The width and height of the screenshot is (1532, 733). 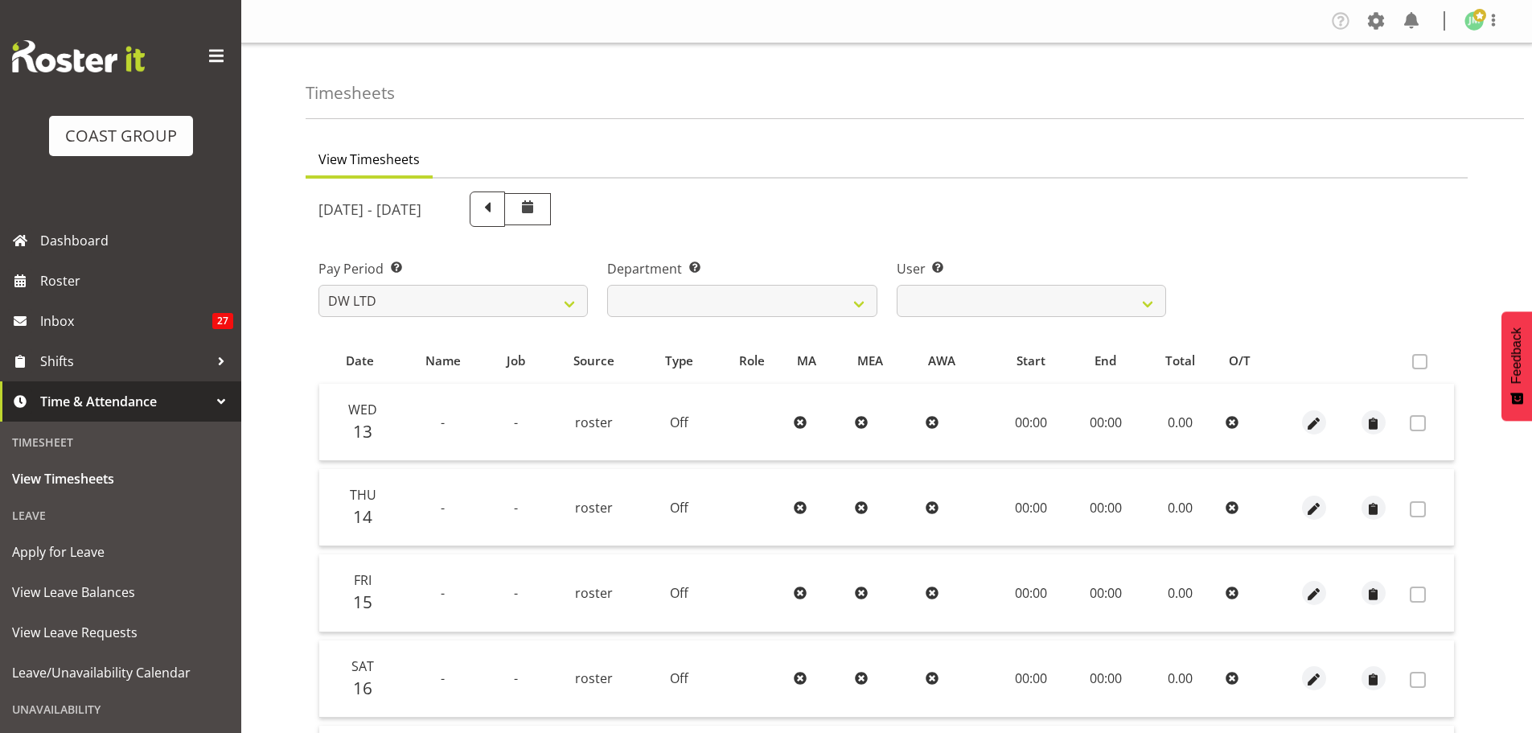 What do you see at coordinates (1105, 360) in the screenshot?
I see `span: End` at bounding box center [1105, 360].